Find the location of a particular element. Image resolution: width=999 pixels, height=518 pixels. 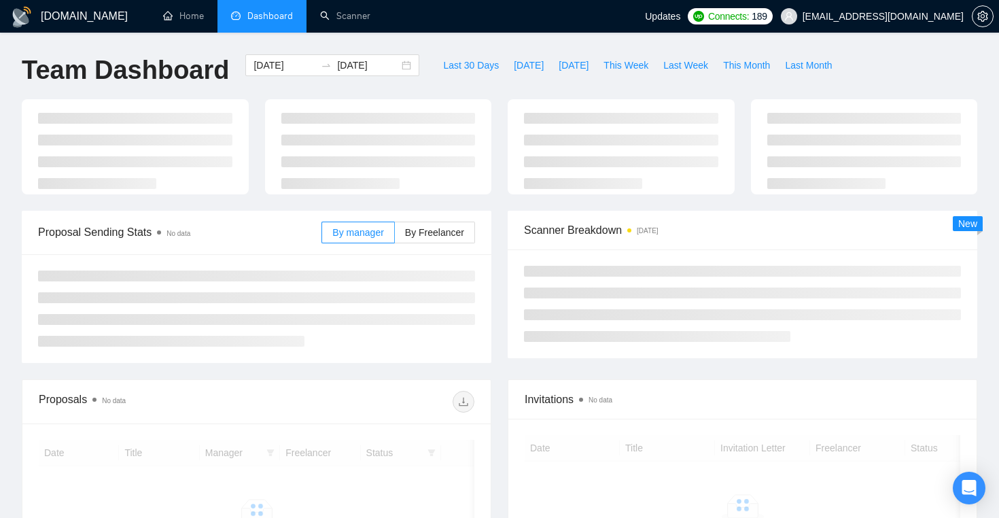

span: swap-right is located at coordinates (326, 65).